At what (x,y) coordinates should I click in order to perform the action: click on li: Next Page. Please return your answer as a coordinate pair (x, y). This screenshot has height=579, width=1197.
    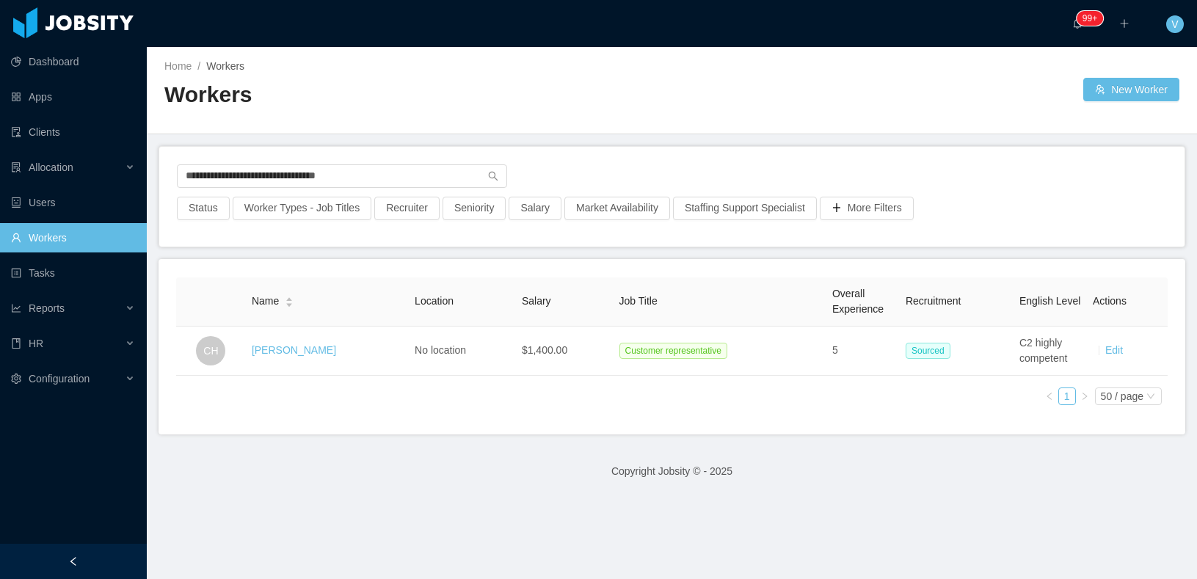
    Looking at the image, I should click on (1085, 396).